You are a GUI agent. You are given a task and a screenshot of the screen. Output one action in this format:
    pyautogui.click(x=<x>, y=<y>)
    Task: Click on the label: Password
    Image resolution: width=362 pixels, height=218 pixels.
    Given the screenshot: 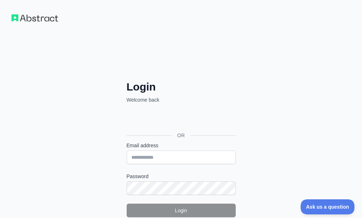 What is the action you would take?
    pyautogui.click(x=181, y=176)
    